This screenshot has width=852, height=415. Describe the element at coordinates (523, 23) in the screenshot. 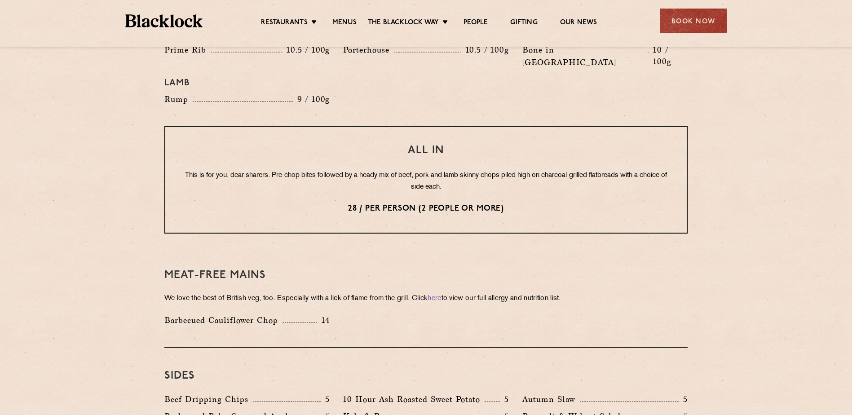

I see `a: Gifting` at that location.